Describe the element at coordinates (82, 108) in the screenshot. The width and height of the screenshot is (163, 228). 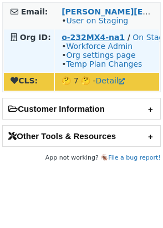
I see `h2: Customer Information` at that location.